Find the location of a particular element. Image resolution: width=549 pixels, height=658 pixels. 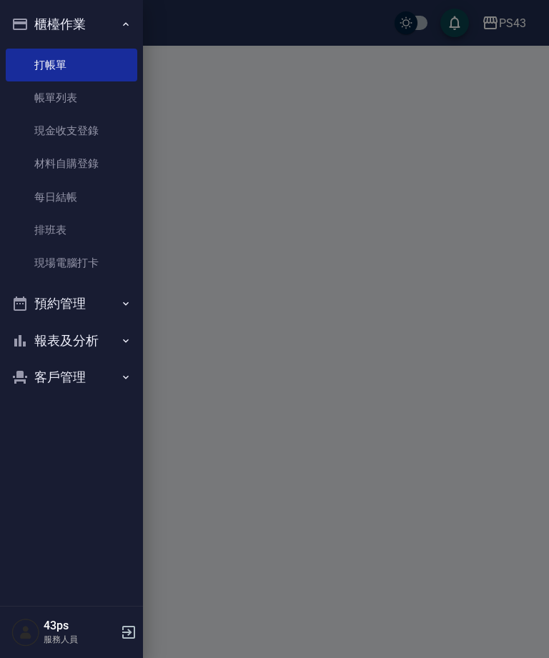

button: 櫃檯作業 is located at coordinates (71, 24).